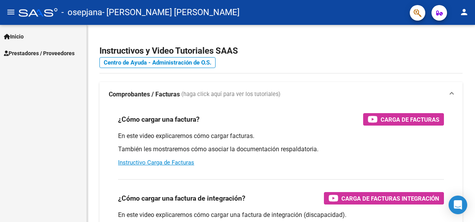  What do you see at coordinates (157, 63) in the screenshot?
I see `a: Centro de Ayuda - Administración de O.S.` at bounding box center [157, 63].